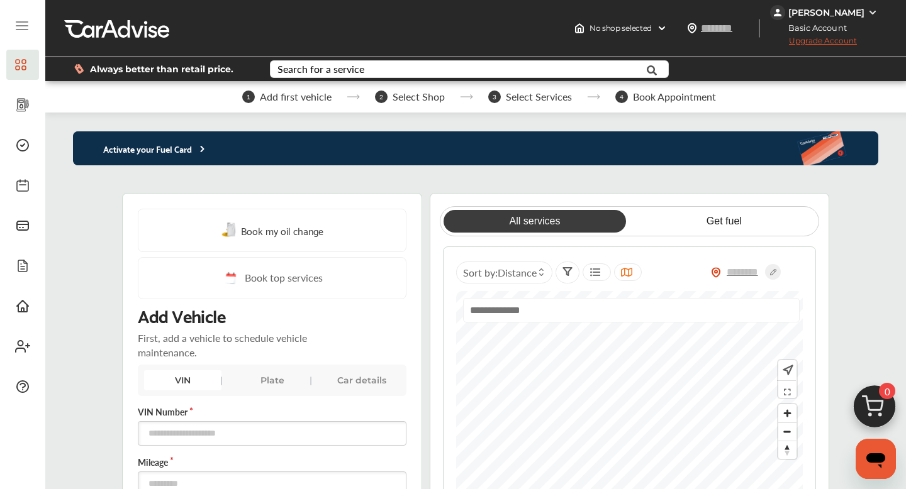 The image size is (906, 489). What do you see at coordinates (248, 97) in the screenshot?
I see `span: 1` at bounding box center [248, 97].